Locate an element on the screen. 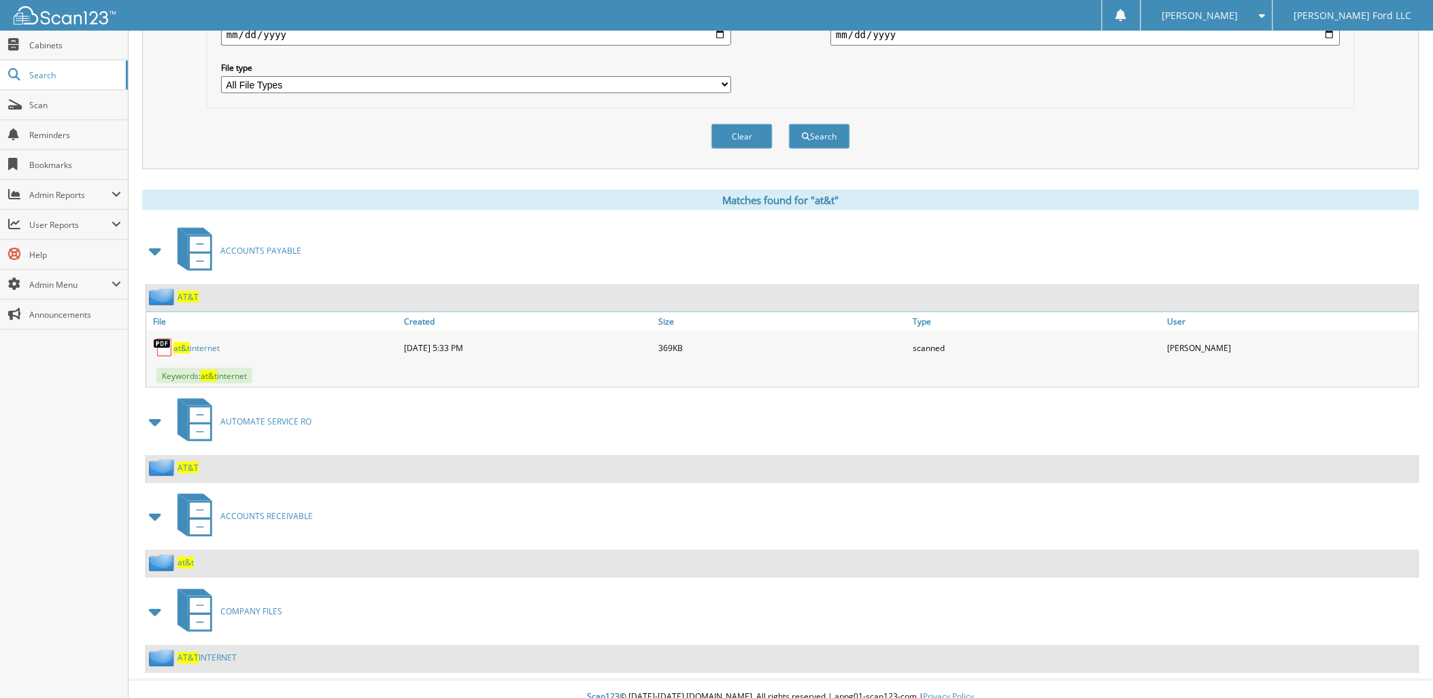 This screenshot has width=1433, height=698. span: Search is located at coordinates (74, 75).